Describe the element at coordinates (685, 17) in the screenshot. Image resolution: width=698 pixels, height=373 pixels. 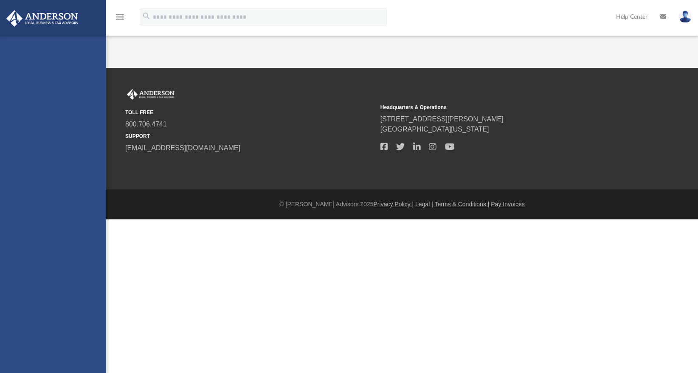
I see `img: User Pic` at that location.